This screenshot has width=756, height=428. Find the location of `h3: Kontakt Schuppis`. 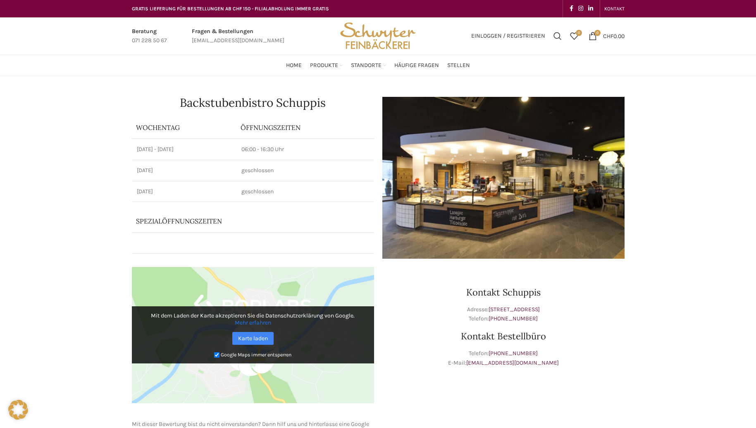

h3: Kontakt Schuppis is located at coordinates (504, 292).